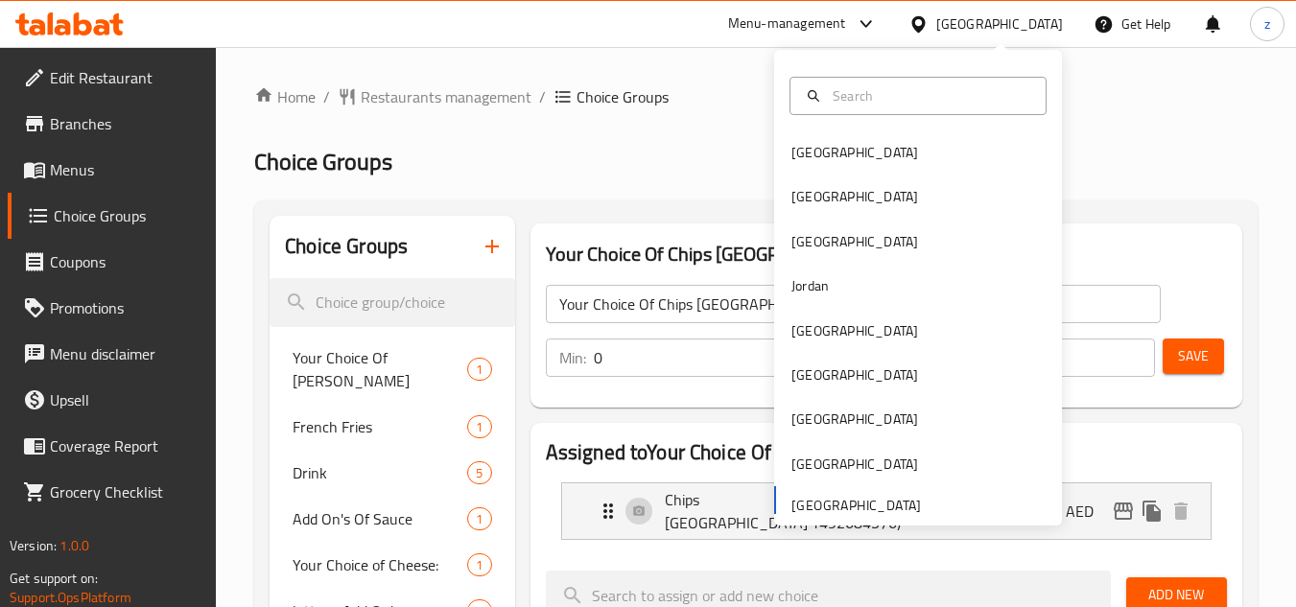 The width and height of the screenshot is (1296, 607). Describe the element at coordinates (126, 78) in the screenshot. I see `span: Edit Restaurant` at that location.